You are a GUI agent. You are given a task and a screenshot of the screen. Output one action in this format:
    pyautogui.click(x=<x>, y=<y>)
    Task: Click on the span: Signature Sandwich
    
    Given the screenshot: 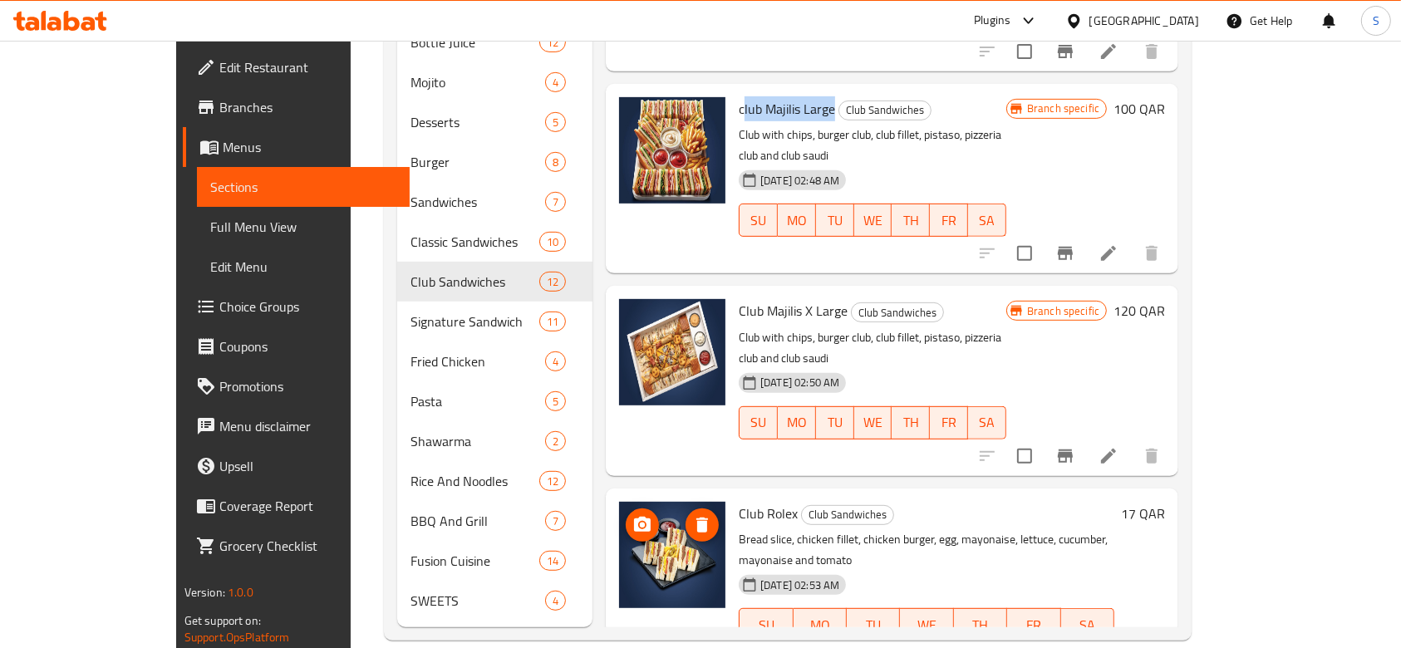 What is the action you would take?
    pyautogui.click(x=474, y=322)
    